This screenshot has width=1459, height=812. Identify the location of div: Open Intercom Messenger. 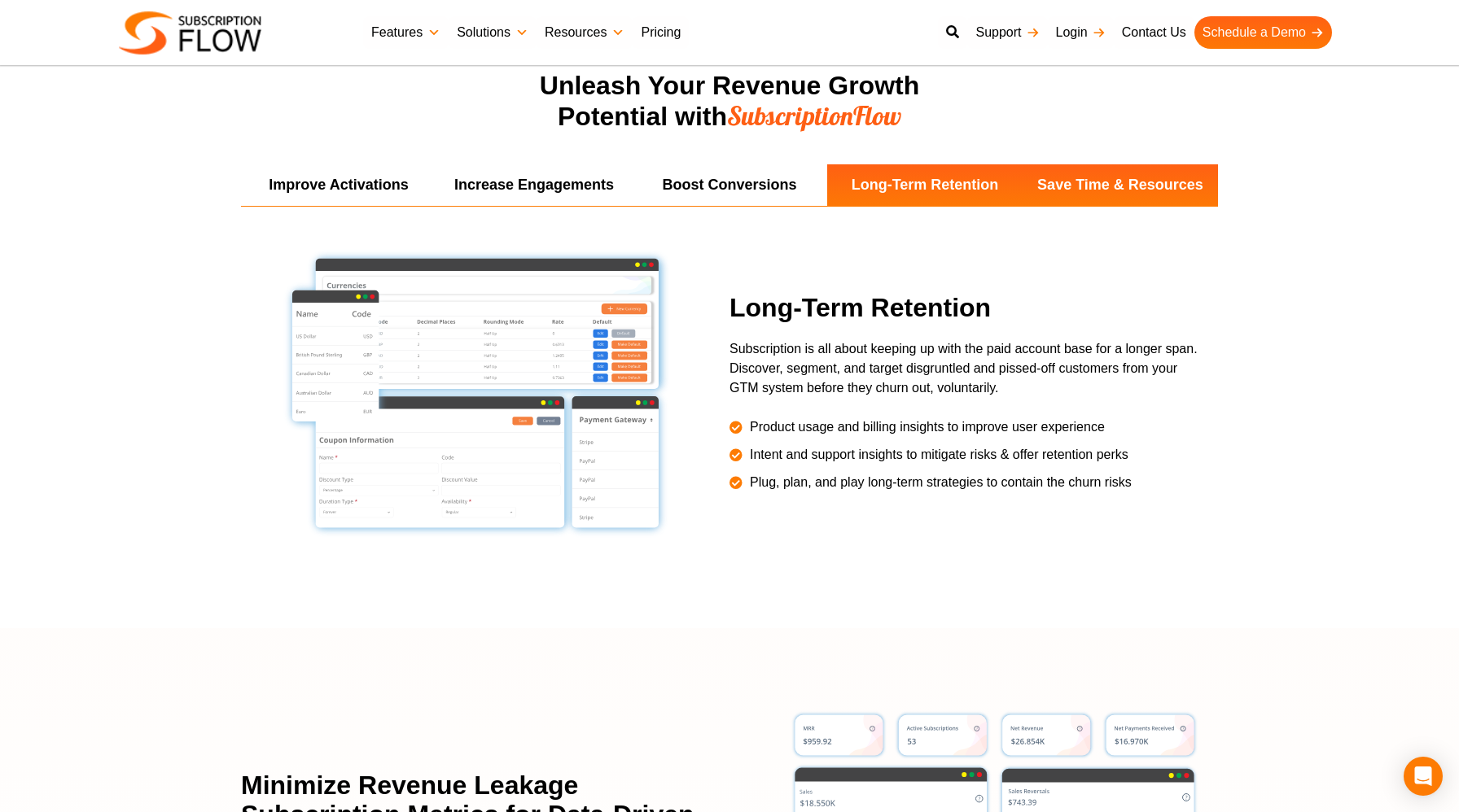
(1423, 776).